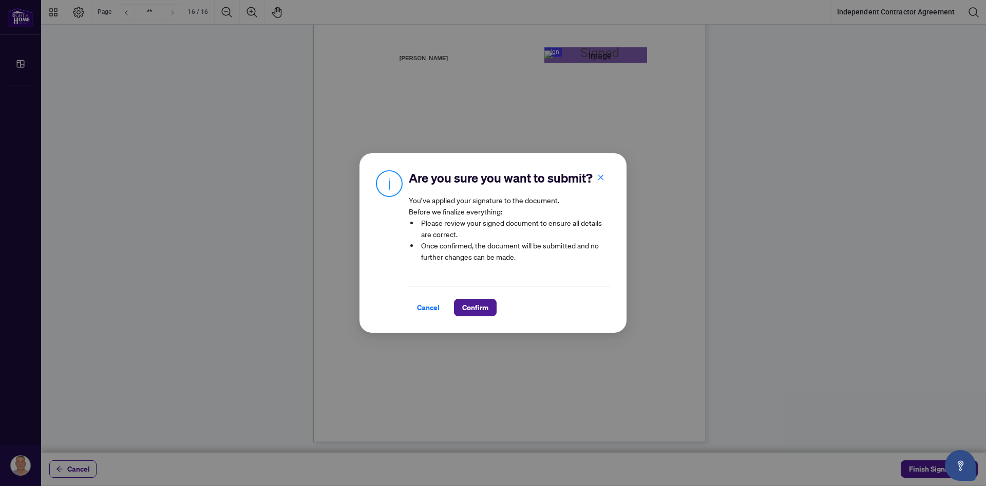 This screenshot has height=486, width=986. I want to click on img: Info Icon, so click(389, 183).